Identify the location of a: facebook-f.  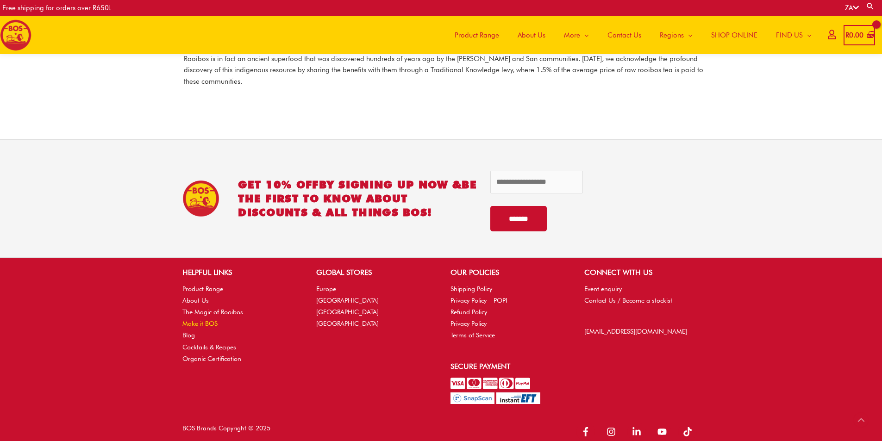
(588, 432).